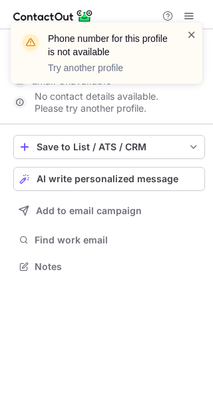  I want to click on span: Add to email campaign, so click(88, 211).